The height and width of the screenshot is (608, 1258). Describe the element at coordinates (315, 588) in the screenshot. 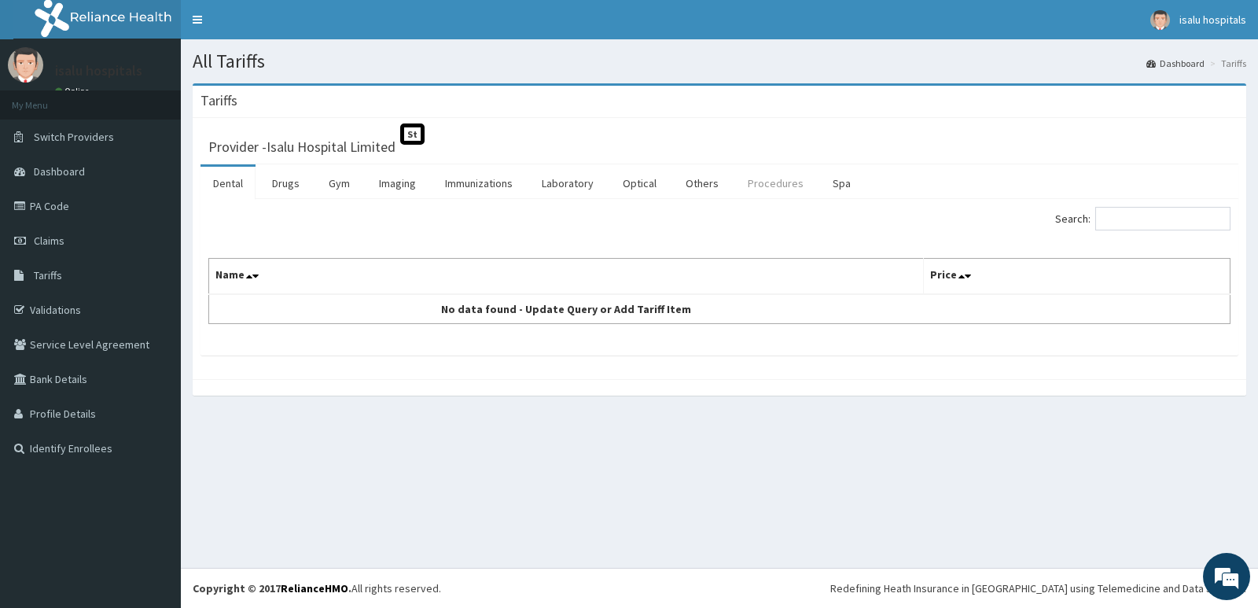

I see `a: RelianceHMO` at that location.